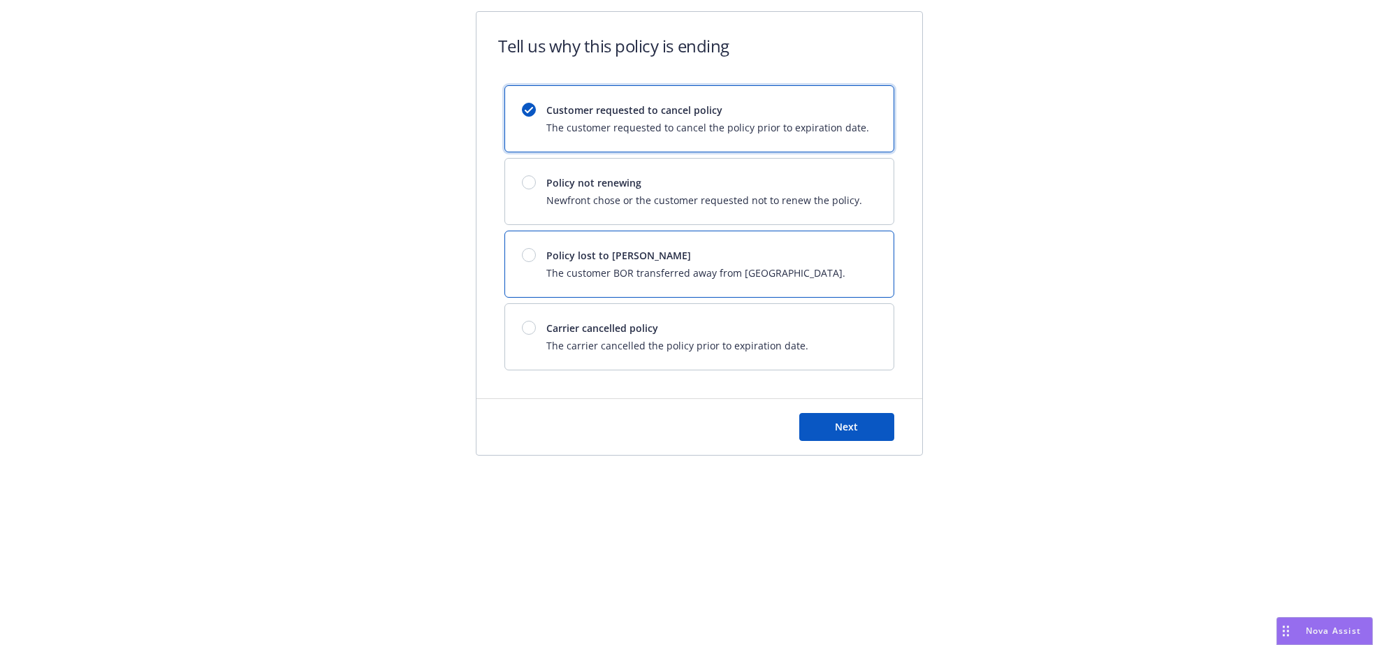 This screenshot has width=1398, height=645. I want to click on span: Carrier cancelled policy, so click(678, 328).